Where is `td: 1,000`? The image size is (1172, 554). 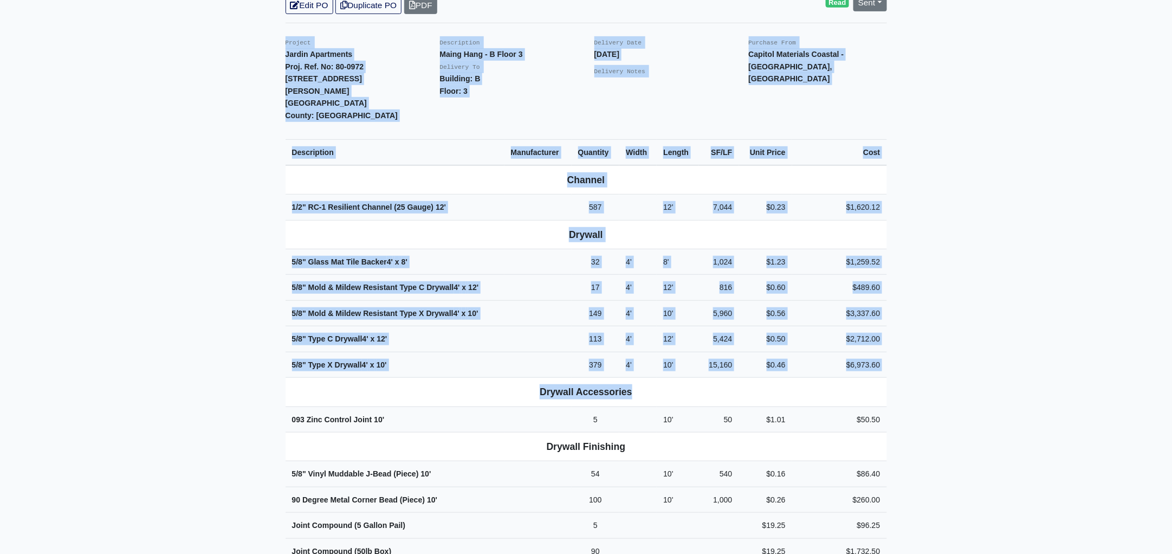
td: 1,000 is located at coordinates (718, 500).